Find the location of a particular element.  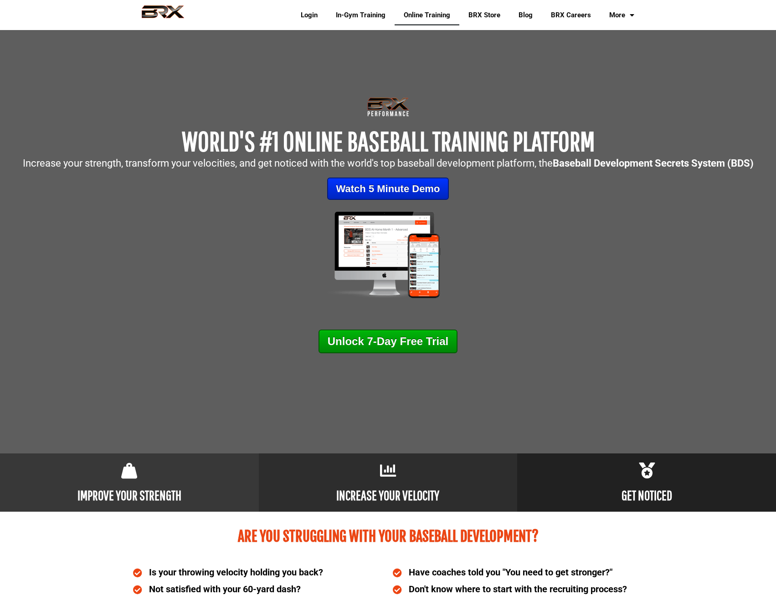

p: Increase your strength, transform your velocities, and get noticed with the world's top baseball ... is located at coordinates (388, 164).